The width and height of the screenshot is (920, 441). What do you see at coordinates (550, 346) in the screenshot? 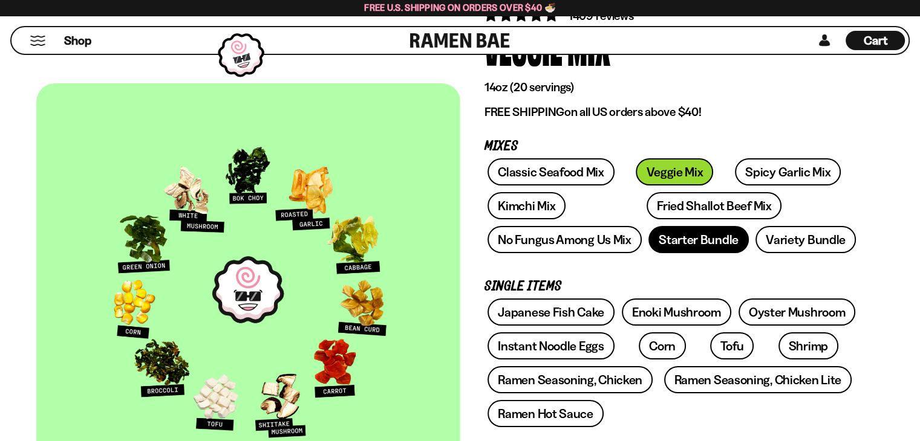
I see `a: Instant Noodle Eggs` at bounding box center [550, 346].